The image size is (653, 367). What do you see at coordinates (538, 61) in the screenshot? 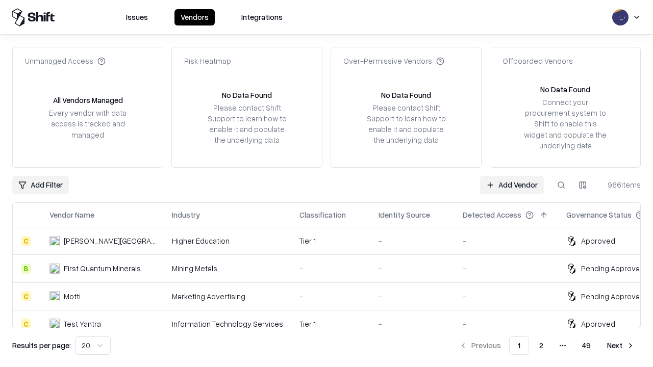
I see `div: Offboarded Vendors` at bounding box center [538, 61].